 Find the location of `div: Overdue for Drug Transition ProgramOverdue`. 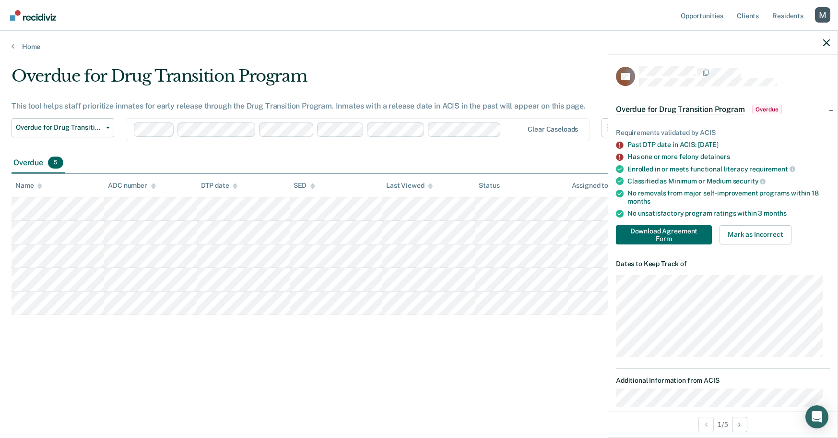

div: Overdue for Drug Transition ProgramOverdue is located at coordinates (723, 109).